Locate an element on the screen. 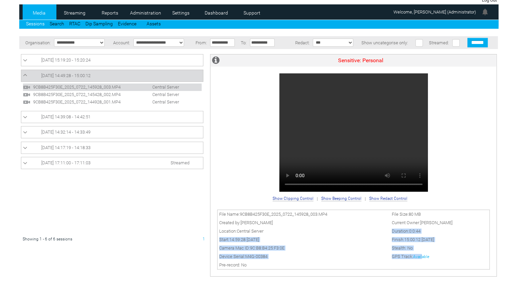 This screenshot has width=511, height=282. td: Location: is located at coordinates (304, 231).